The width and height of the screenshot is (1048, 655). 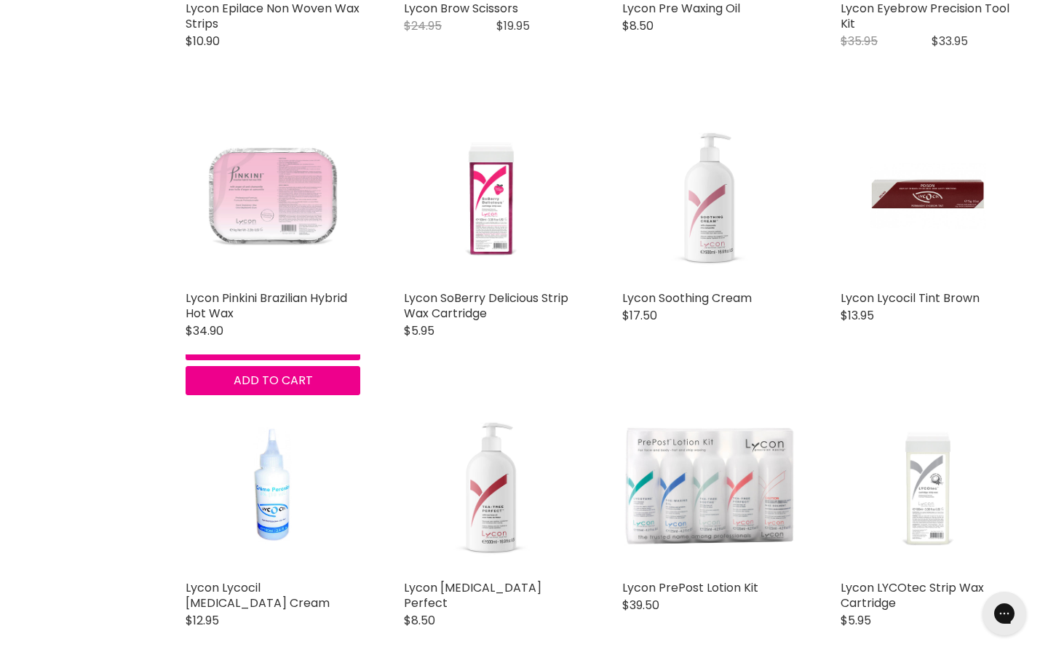 What do you see at coordinates (204, 330) in the screenshot?
I see `span: $34.90` at bounding box center [204, 330].